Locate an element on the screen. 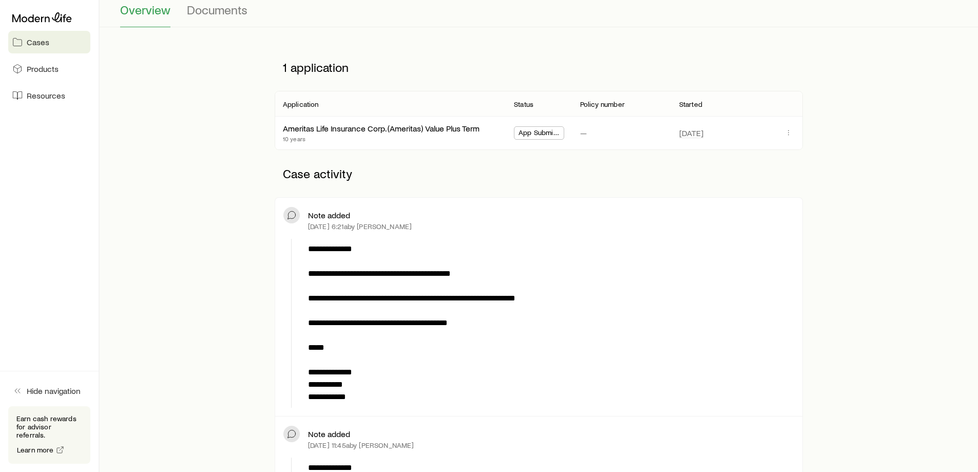 The width and height of the screenshot is (978, 472). span: Cases is located at coordinates (38, 42).